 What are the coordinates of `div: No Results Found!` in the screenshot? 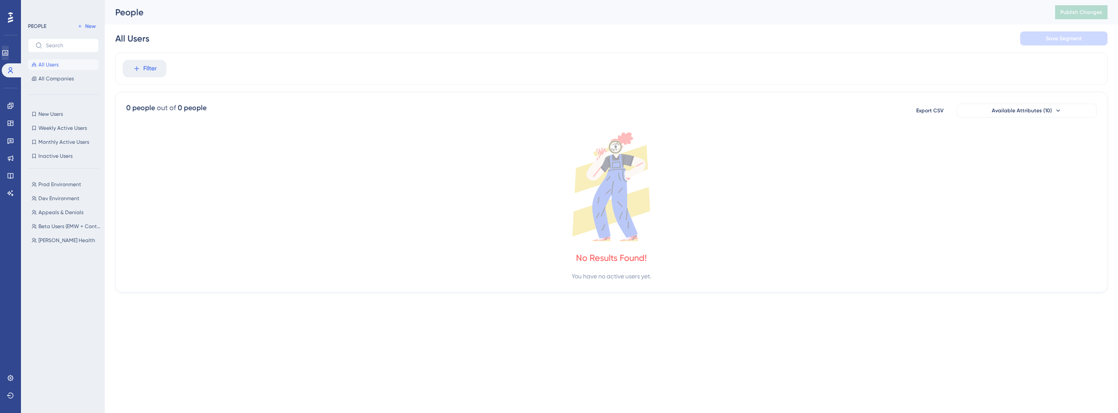 It's located at (611, 258).